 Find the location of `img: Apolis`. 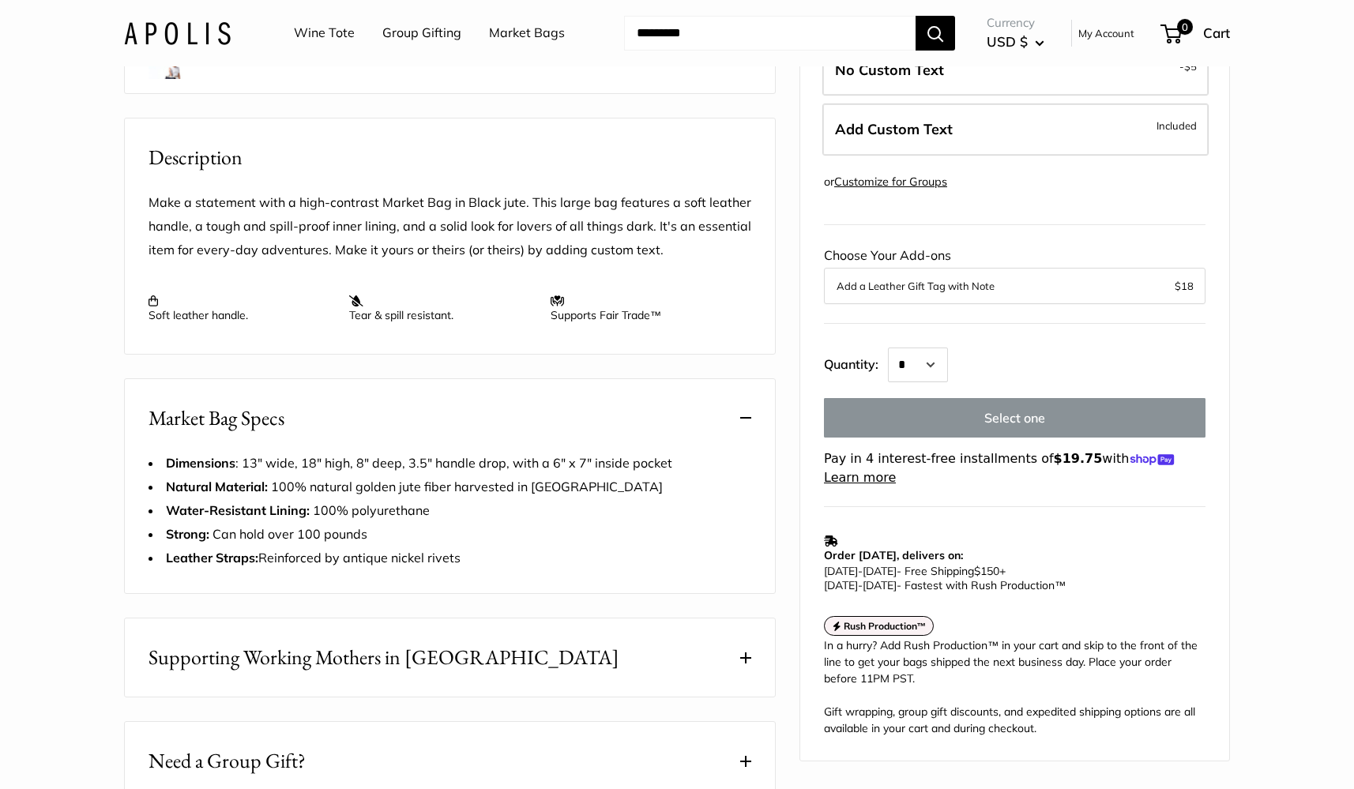

img: Apolis is located at coordinates (177, 32).